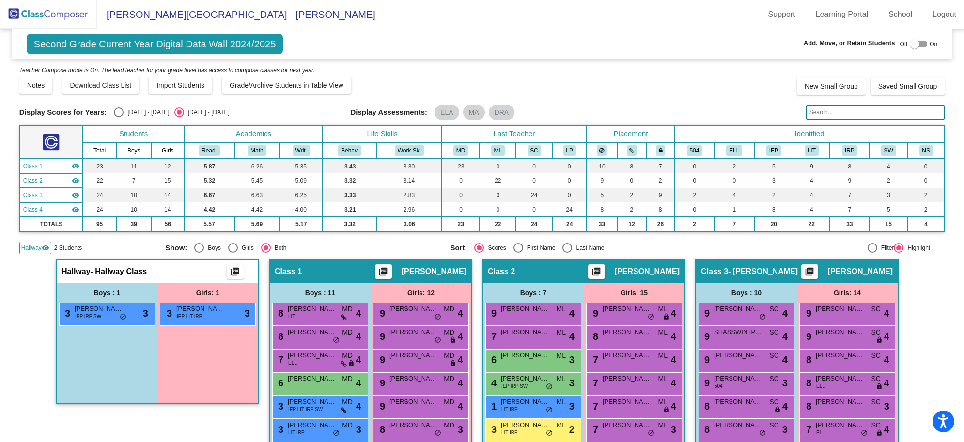  I want to click on th: Lit Support or Reading Recovery, so click(811, 151).